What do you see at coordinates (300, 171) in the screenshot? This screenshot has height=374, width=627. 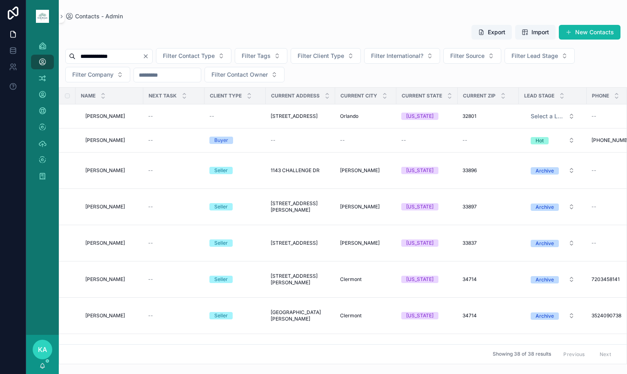 I see `a: 1143 CHALLENGE DR` at bounding box center [300, 171].